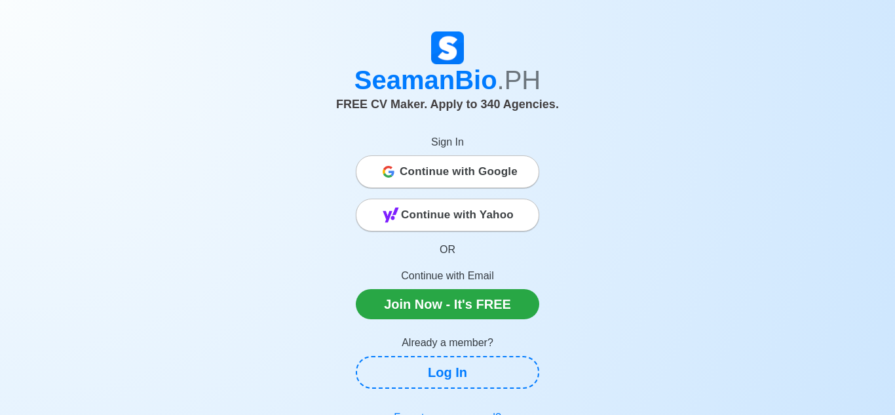 This screenshot has width=895, height=415. I want to click on h1: SeamanBio, so click(447, 80).